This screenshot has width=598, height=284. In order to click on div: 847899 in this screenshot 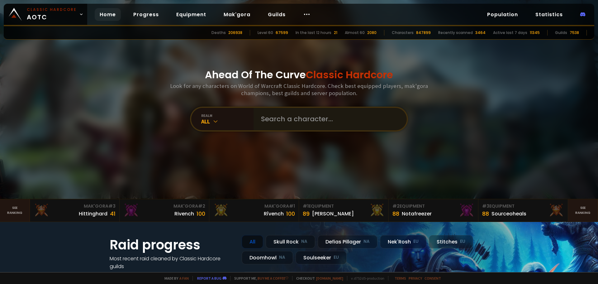, I will do `click(423, 33)`.